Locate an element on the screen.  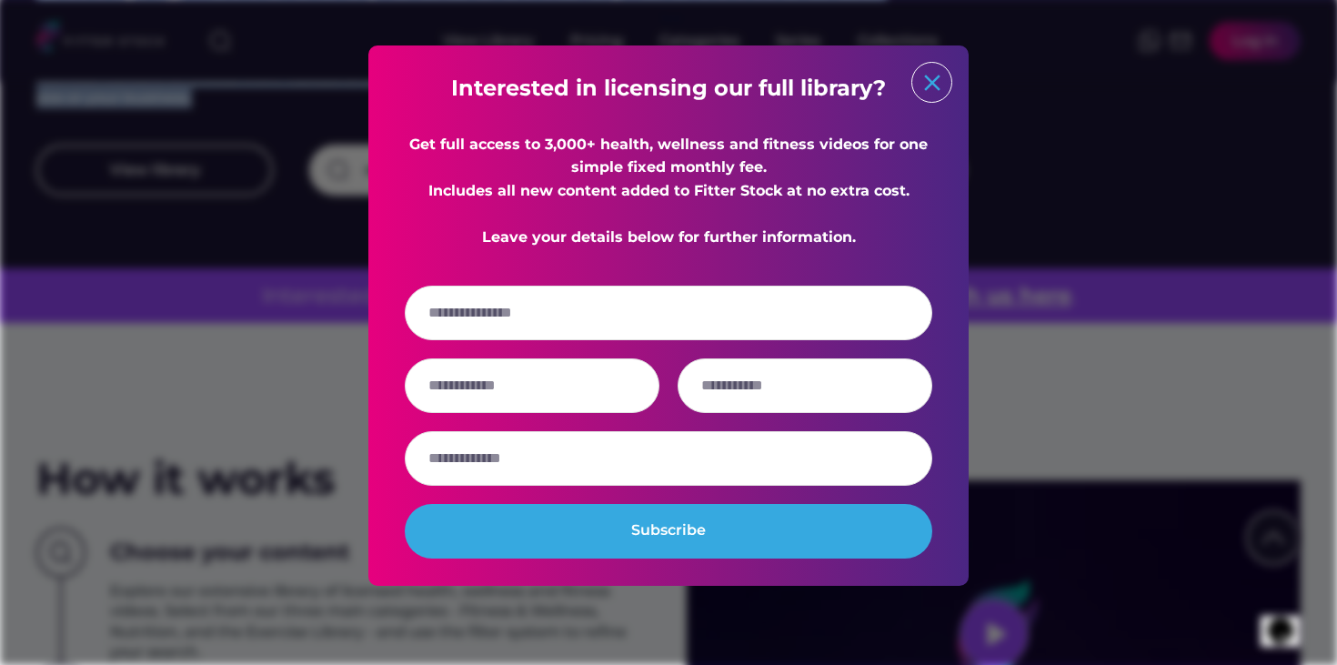
button: Subscribe is located at coordinates (668, 531).